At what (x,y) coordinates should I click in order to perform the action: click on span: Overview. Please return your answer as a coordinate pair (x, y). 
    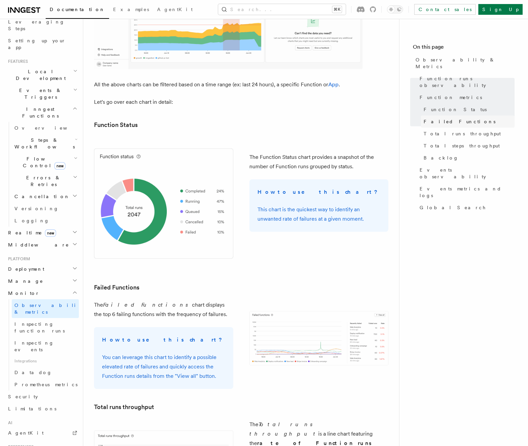
    Looking at the image, I should click on (49, 128).